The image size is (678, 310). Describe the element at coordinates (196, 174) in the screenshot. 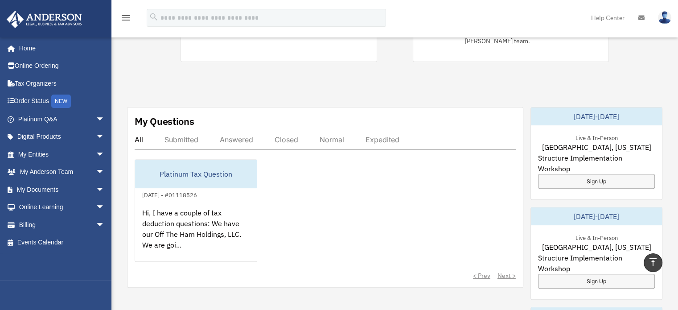

I see `div: Platinum Tax Question` at that location.